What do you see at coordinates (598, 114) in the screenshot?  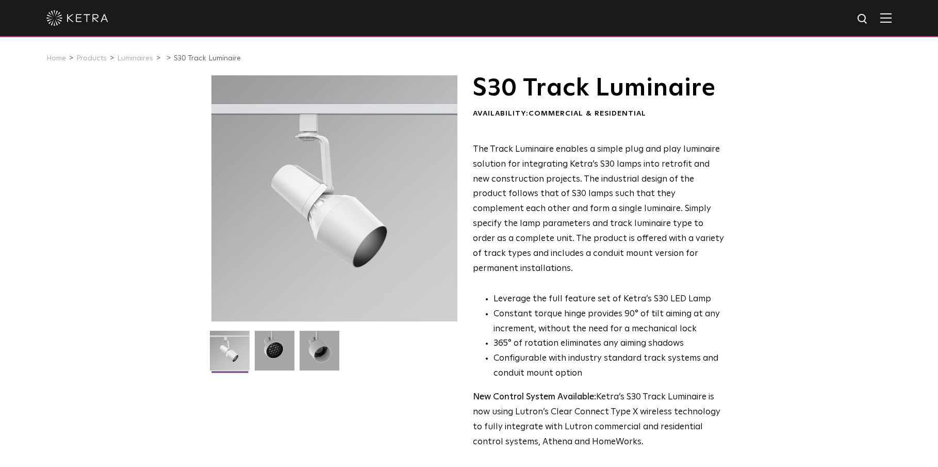 I see `div: Availability:` at bounding box center [598, 114].